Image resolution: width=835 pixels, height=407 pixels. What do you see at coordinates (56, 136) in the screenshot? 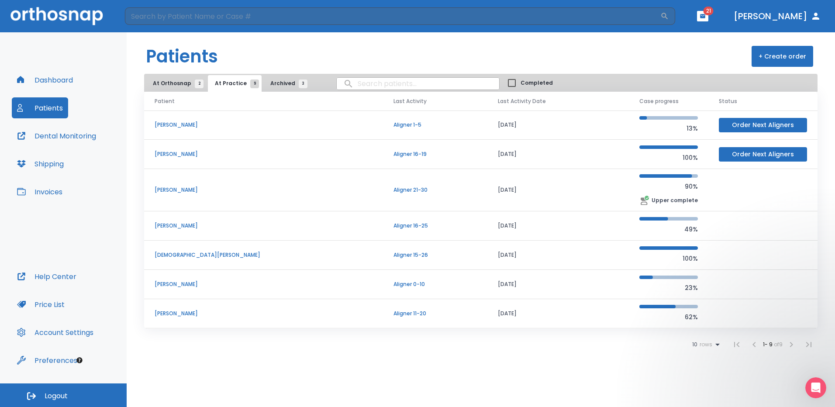
I see `button: Dental Monitoring` at bounding box center [56, 136].